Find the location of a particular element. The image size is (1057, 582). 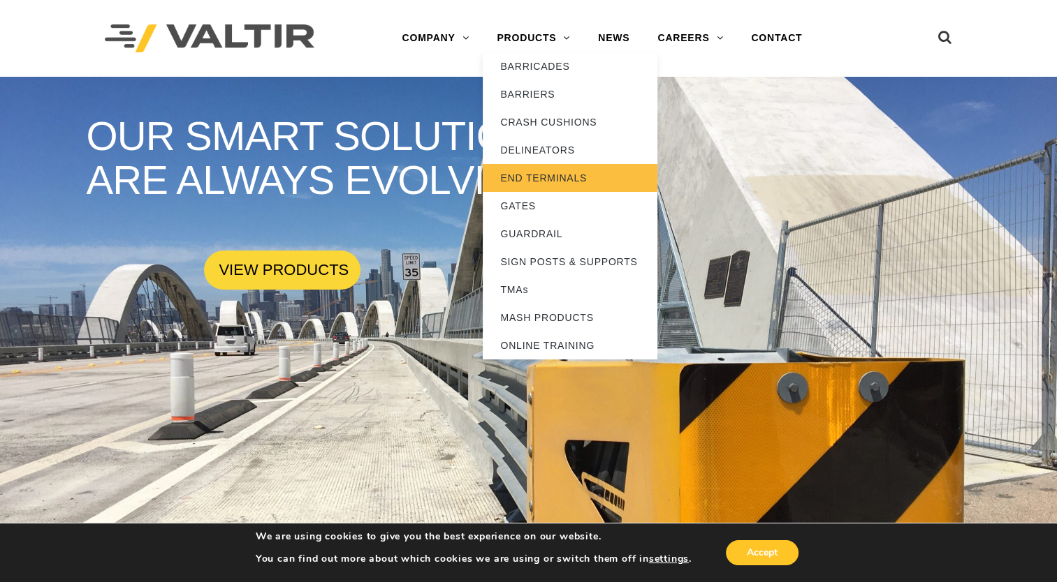

a: BARRICADES is located at coordinates (570, 66).